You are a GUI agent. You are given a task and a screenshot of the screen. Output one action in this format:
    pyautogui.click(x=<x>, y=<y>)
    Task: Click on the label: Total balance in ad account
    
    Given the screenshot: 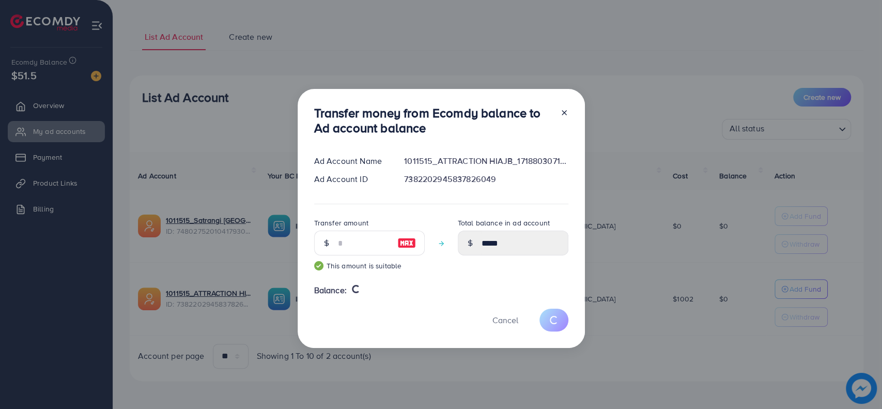 What is the action you would take?
    pyautogui.click(x=504, y=223)
    